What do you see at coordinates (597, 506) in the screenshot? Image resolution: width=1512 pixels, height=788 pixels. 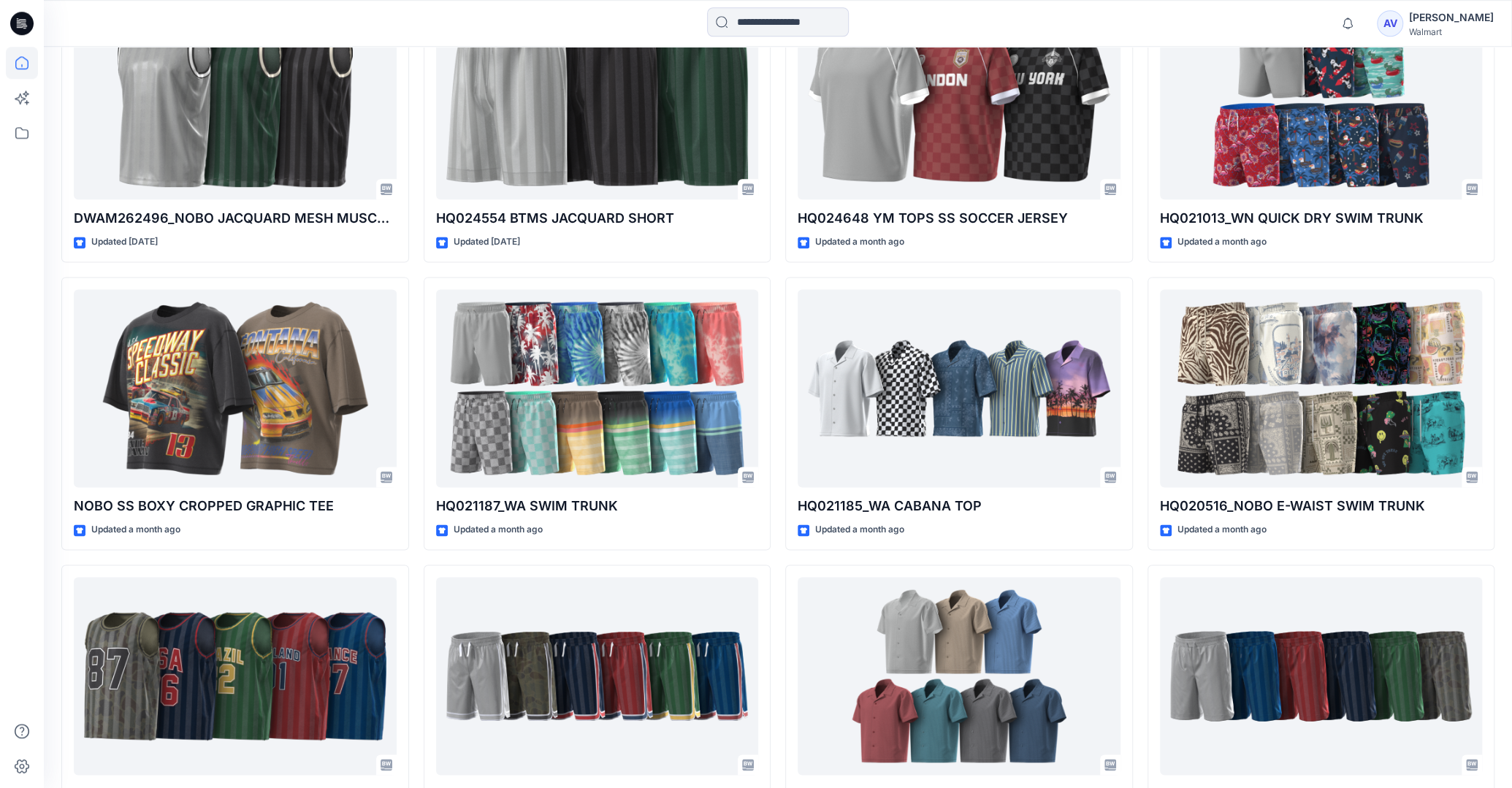 I see `p: HQ021187_WA SWIM TRUNK` at bounding box center [597, 506].